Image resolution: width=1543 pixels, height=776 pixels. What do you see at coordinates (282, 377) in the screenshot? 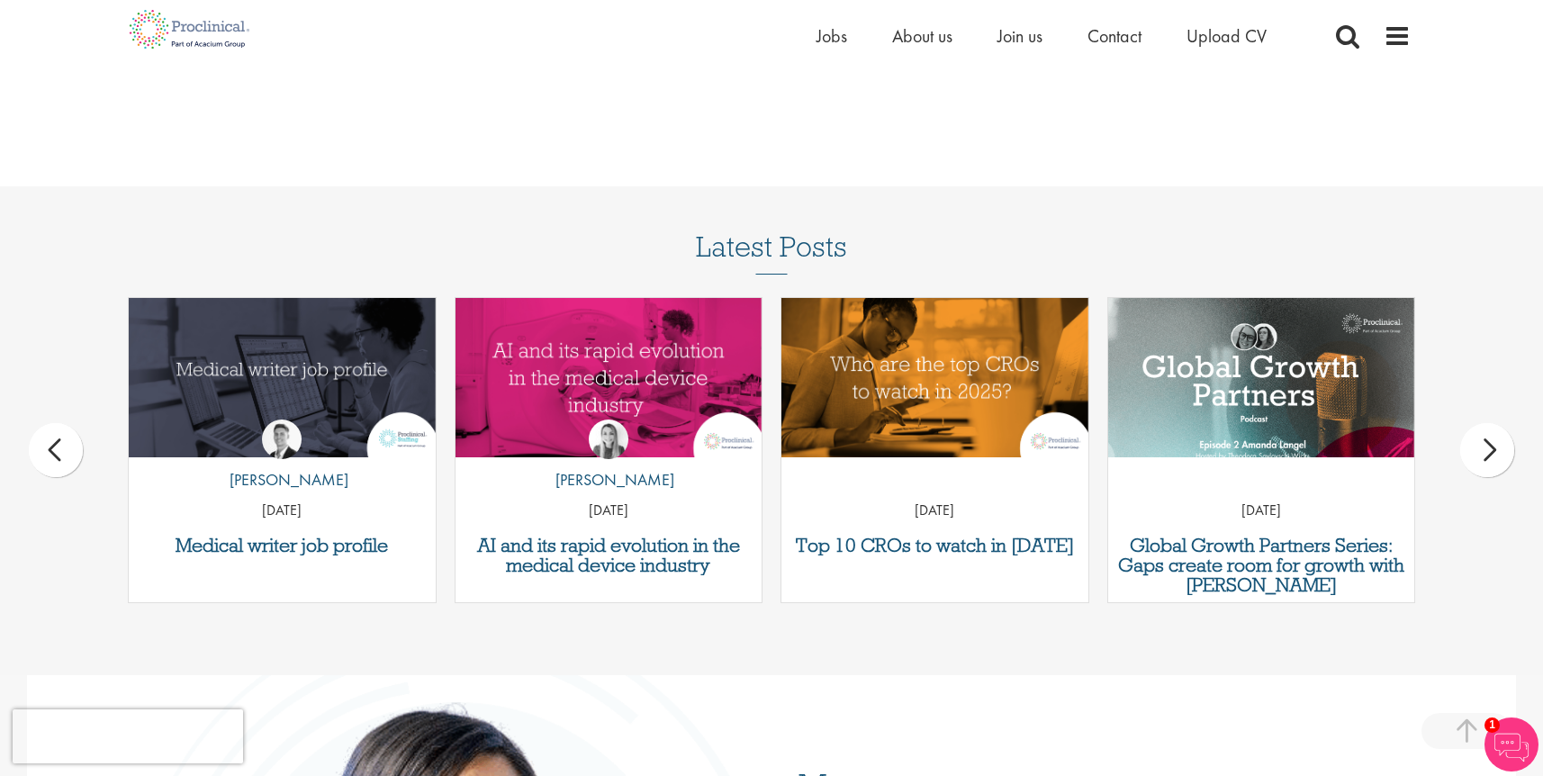
I see `img: Medical writer job profile` at bounding box center [282, 377].